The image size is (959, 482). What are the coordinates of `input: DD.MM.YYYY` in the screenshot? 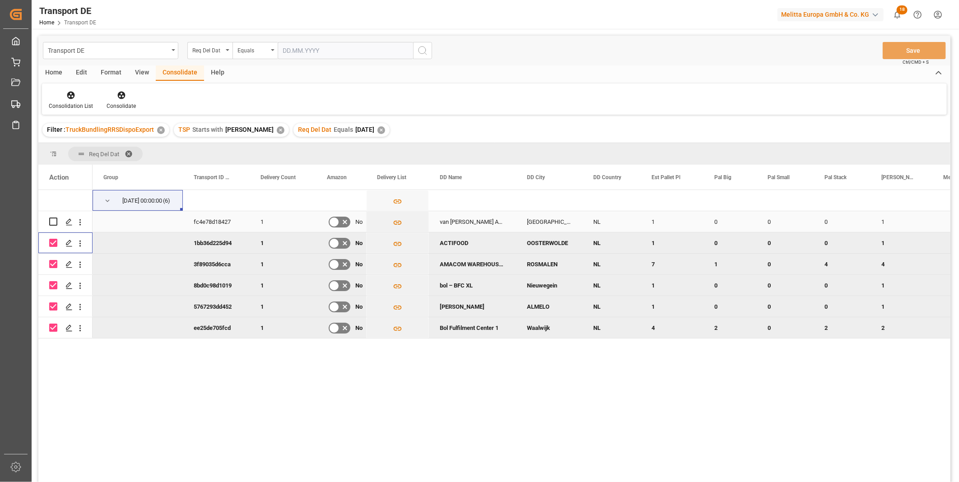 It's located at (346, 51).